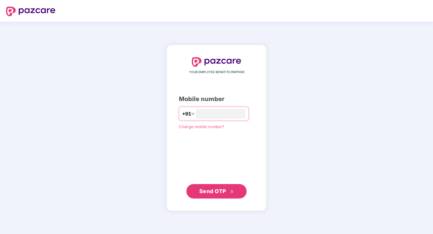  I want to click on span: YOUR EMPLOYEE BENEFITS PARTNER, so click(217, 72).